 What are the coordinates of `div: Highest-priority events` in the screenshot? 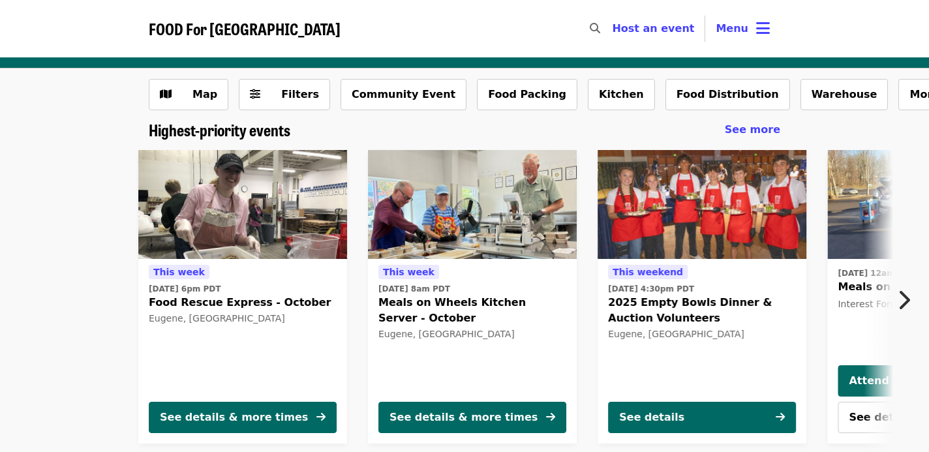 It's located at (464, 130).